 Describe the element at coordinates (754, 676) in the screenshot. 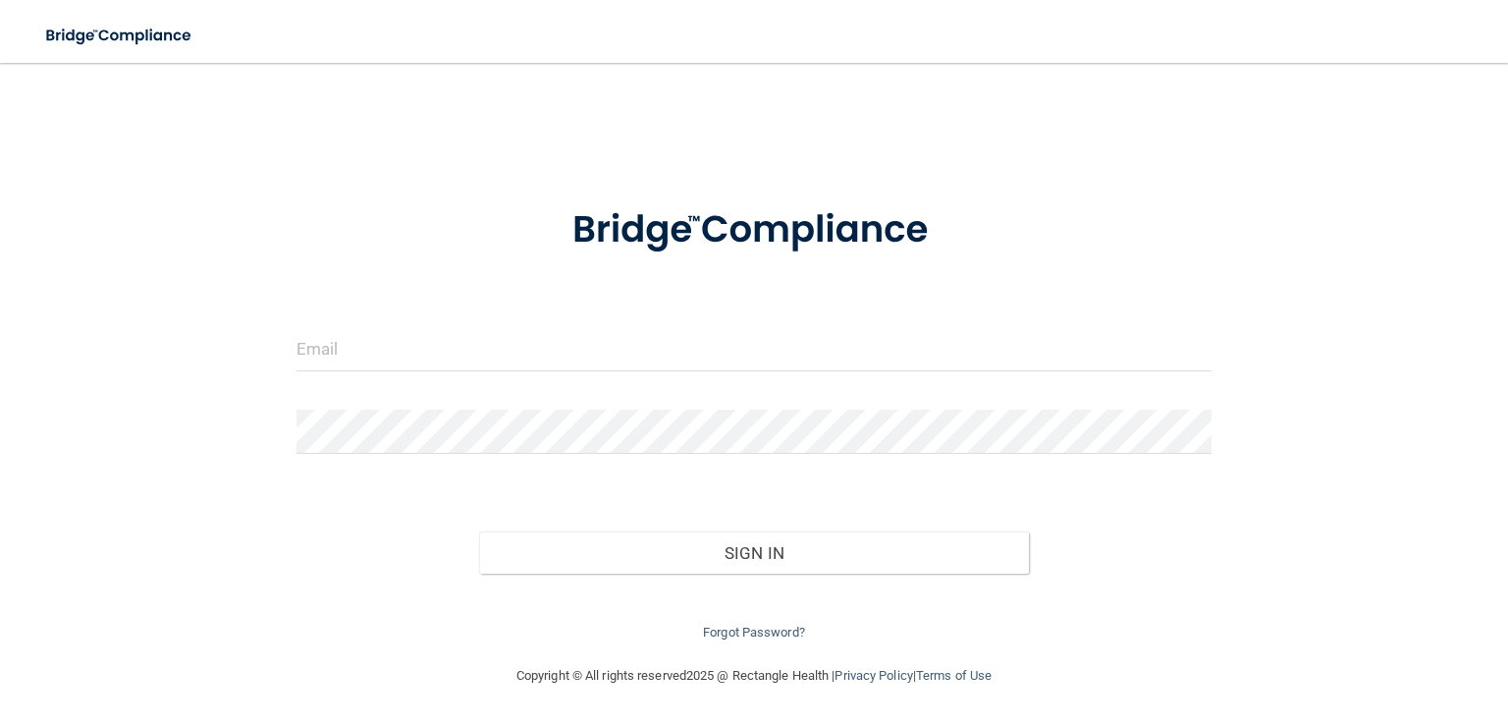

I see `div: Copyright © All rights reserved 2025 @ Rectangle Health | |` at that location.